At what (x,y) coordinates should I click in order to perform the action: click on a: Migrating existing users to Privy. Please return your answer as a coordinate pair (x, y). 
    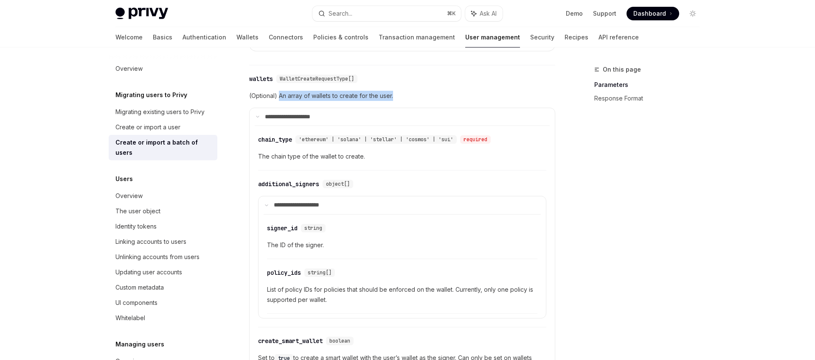
    Looking at the image, I should click on (163, 112).